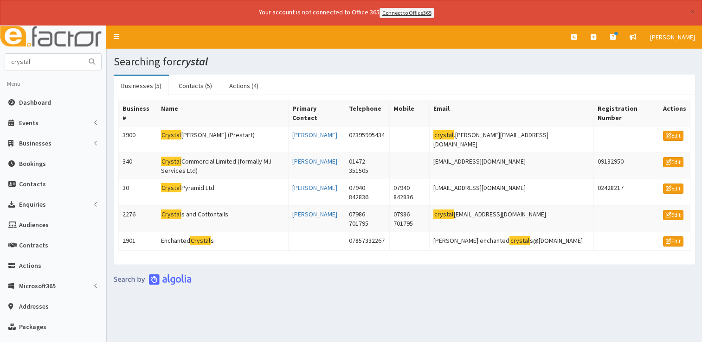  I want to click on td: s and Cottontails, so click(222, 219).